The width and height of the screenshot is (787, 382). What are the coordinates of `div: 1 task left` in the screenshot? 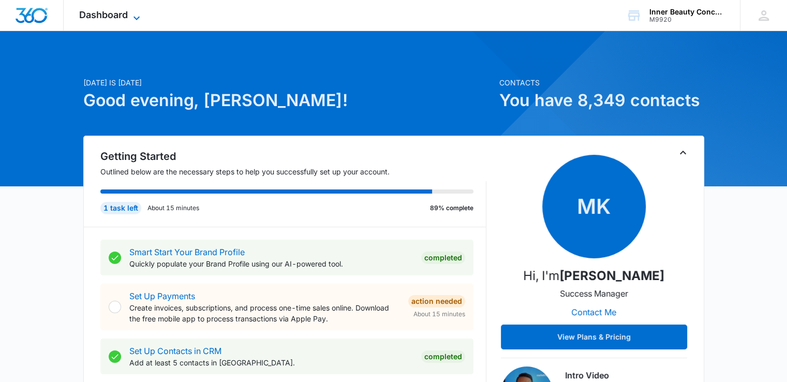 It's located at (121, 208).